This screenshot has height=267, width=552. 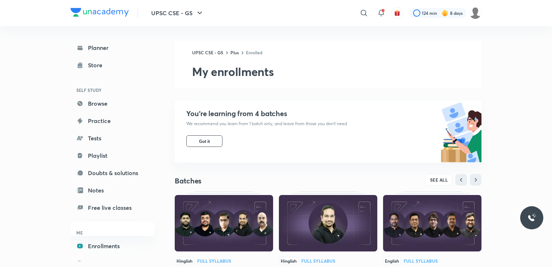 I want to click on a: Planner, so click(x=112, y=48).